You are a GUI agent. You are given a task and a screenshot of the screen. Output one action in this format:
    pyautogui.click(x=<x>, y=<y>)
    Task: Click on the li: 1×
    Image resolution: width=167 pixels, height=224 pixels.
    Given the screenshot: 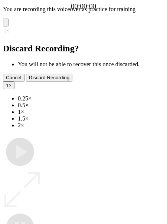 What is the action you would take?
    pyautogui.click(x=91, y=112)
    